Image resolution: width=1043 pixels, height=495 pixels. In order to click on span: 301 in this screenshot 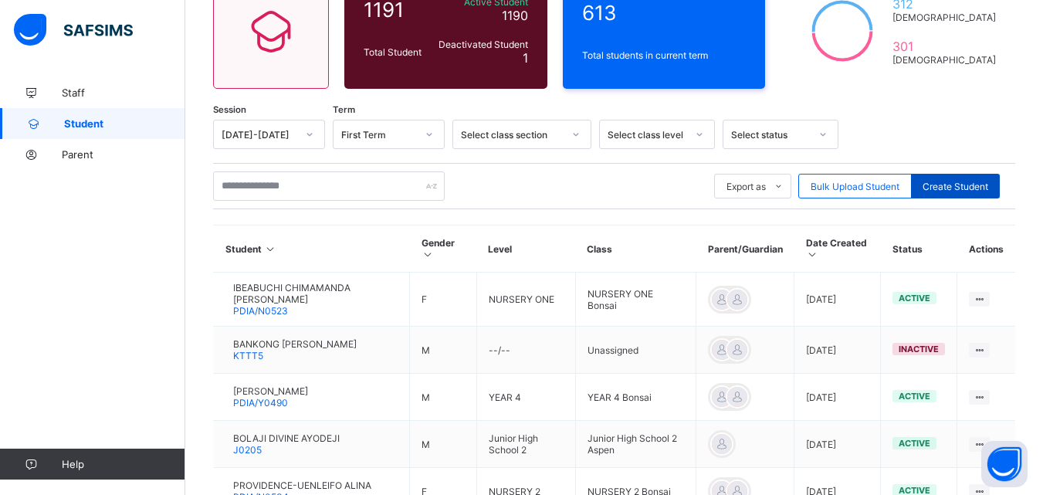, I will do `click(944, 46)`.